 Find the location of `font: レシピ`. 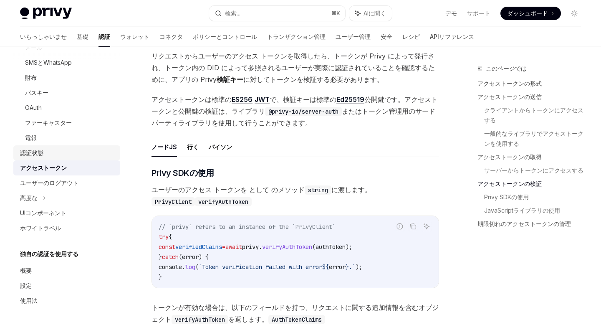

font: レシピ is located at coordinates (411, 36).